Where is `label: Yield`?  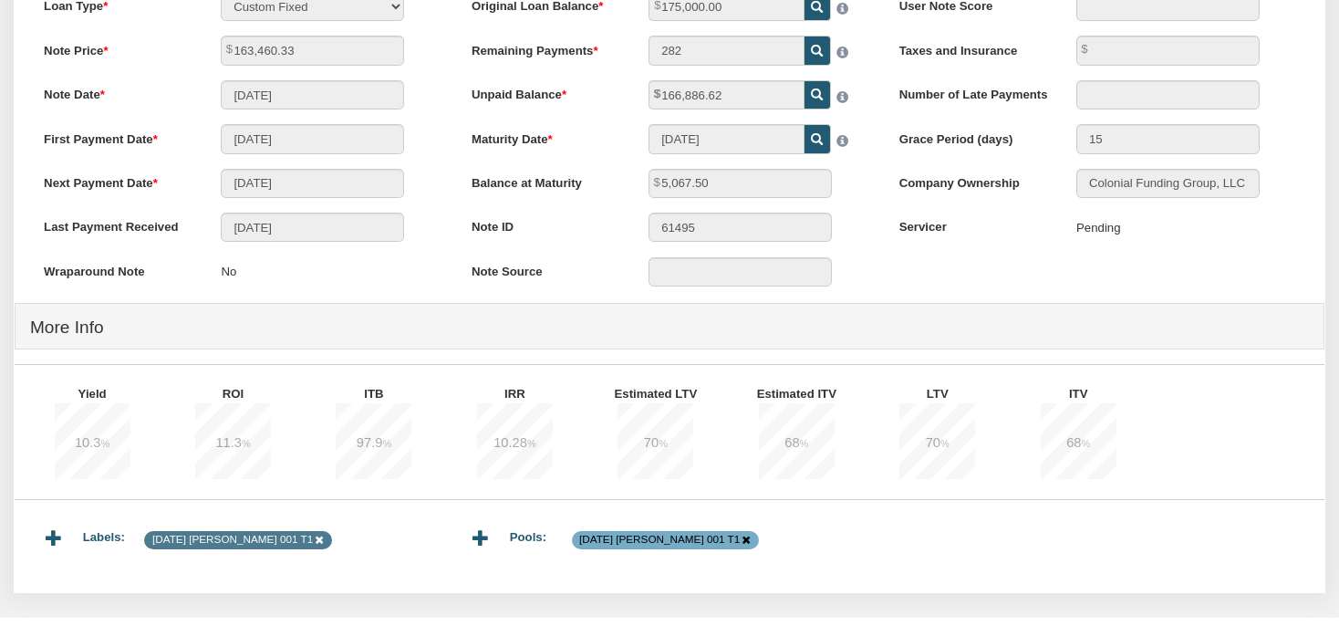
label: Yield is located at coordinates (99, 391).